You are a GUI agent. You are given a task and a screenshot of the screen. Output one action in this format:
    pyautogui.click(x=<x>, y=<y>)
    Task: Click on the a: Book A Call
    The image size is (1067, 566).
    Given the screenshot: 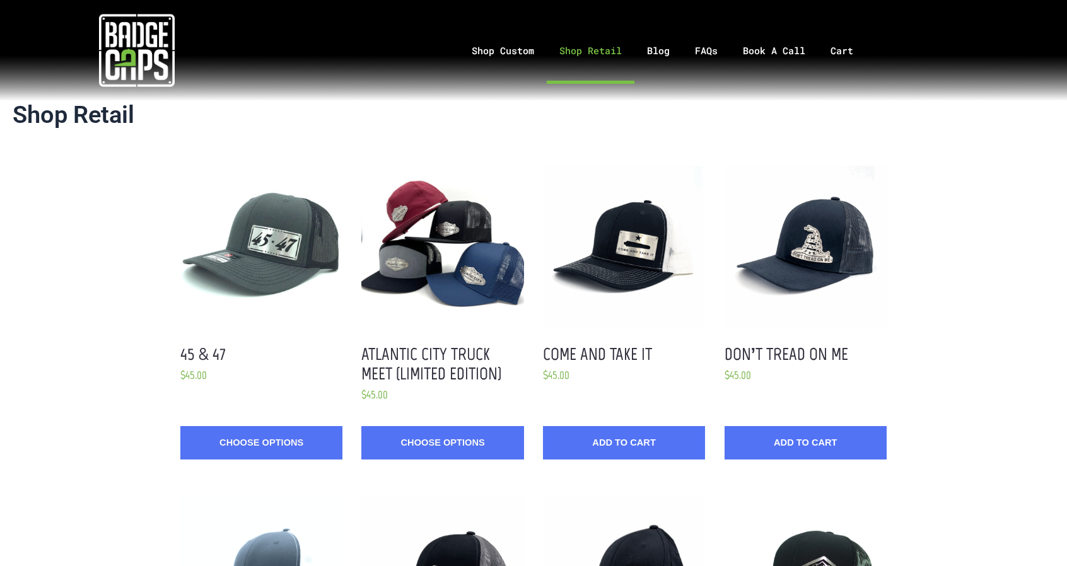 What is the action you would take?
    pyautogui.click(x=774, y=50)
    